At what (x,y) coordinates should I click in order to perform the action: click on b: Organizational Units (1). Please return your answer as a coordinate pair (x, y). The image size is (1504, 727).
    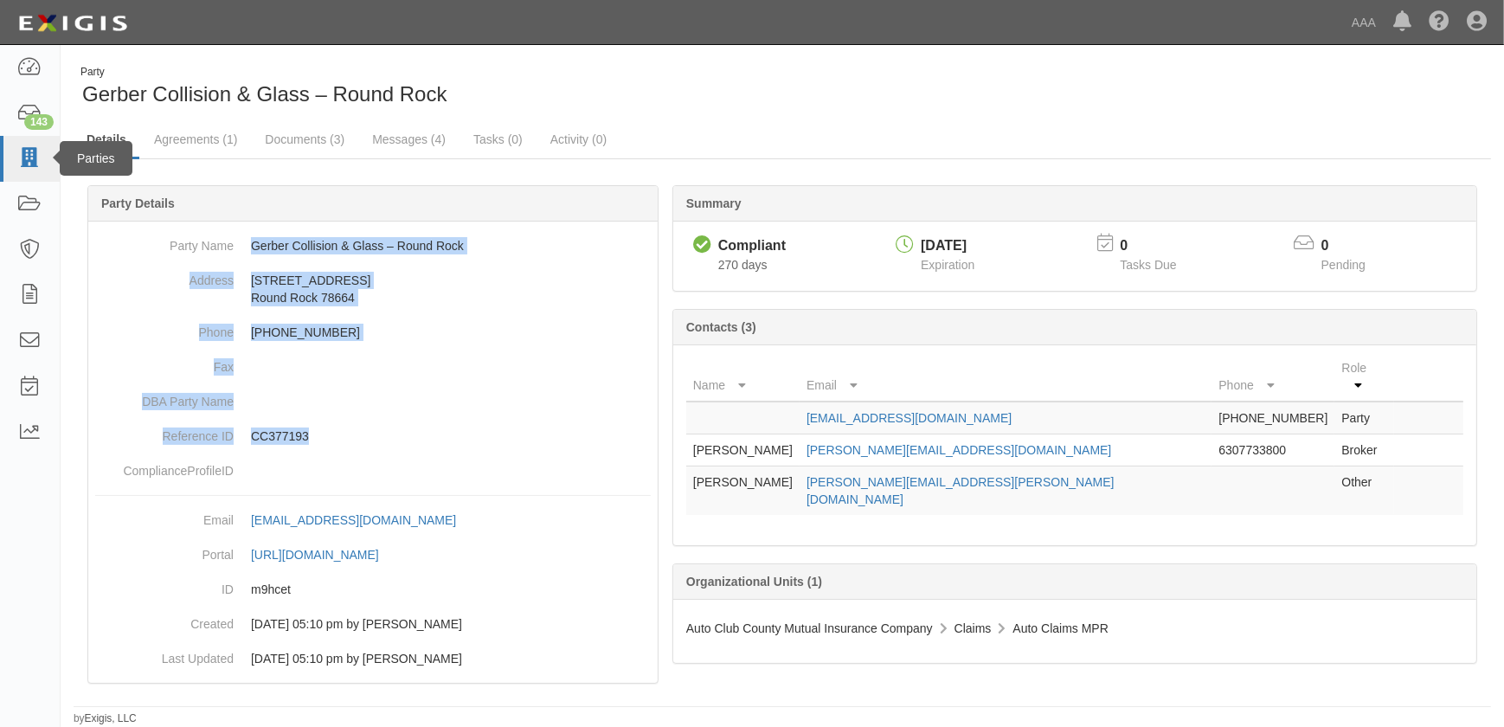
    Looking at the image, I should click on (754, 581).